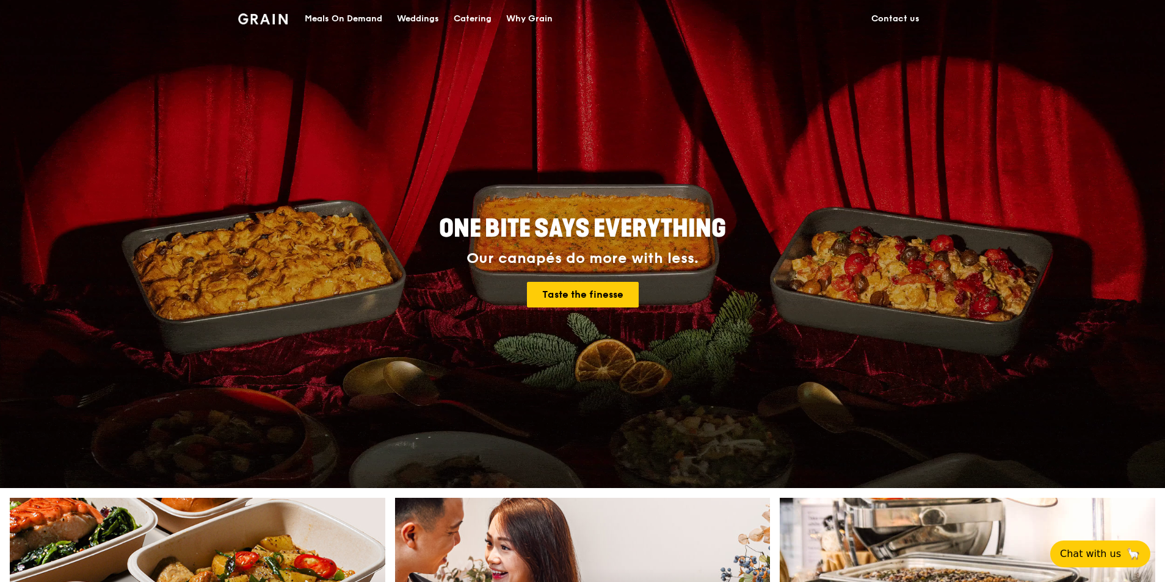  What do you see at coordinates (473, 19) in the screenshot?
I see `div: Catering` at bounding box center [473, 19].